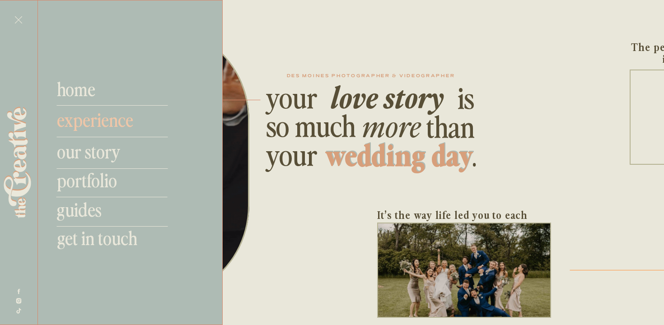 This screenshot has height=325, width=664. What do you see at coordinates (465, 97) in the screenshot?
I see `h2: is` at bounding box center [465, 97].